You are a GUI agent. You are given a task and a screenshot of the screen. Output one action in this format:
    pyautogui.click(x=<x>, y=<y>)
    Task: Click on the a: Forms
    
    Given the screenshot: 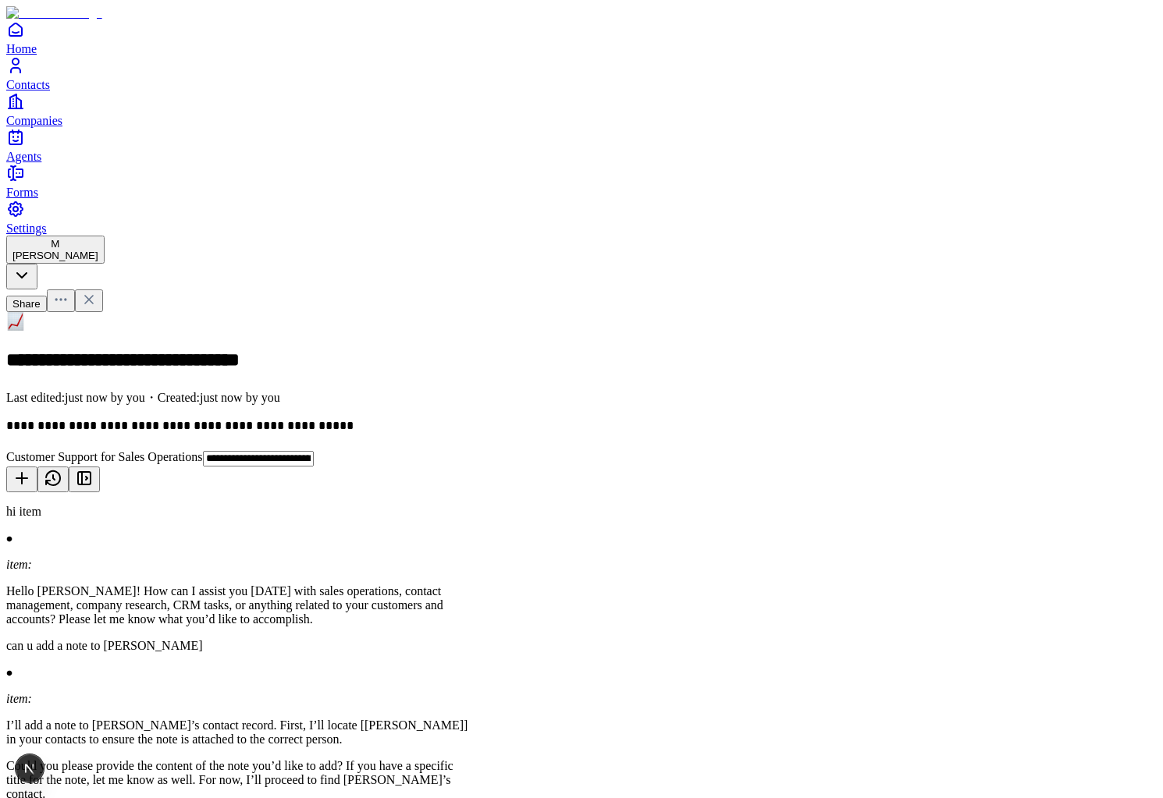 What is the action you would take?
    pyautogui.click(x=581, y=181)
    